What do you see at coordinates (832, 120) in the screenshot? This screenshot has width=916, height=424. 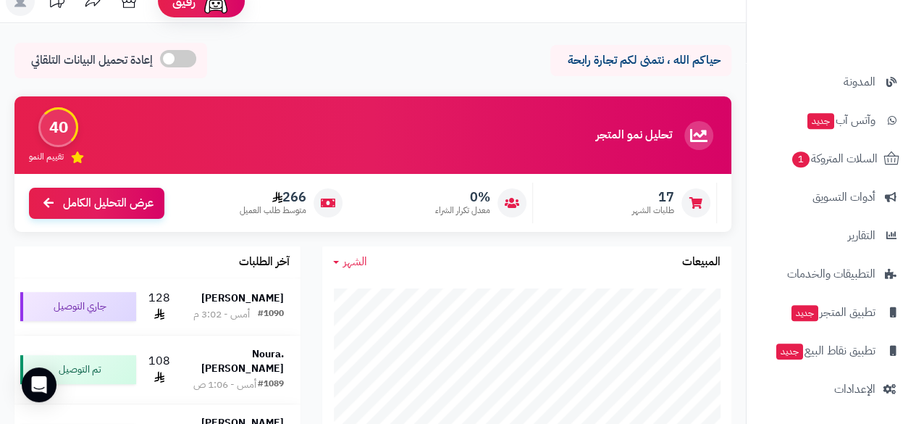 I see `a: وآتس آبجديد` at bounding box center [832, 120].